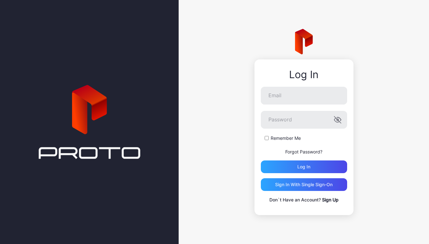 The width and height of the screenshot is (429, 244). I want to click on button: Password, so click(338, 120).